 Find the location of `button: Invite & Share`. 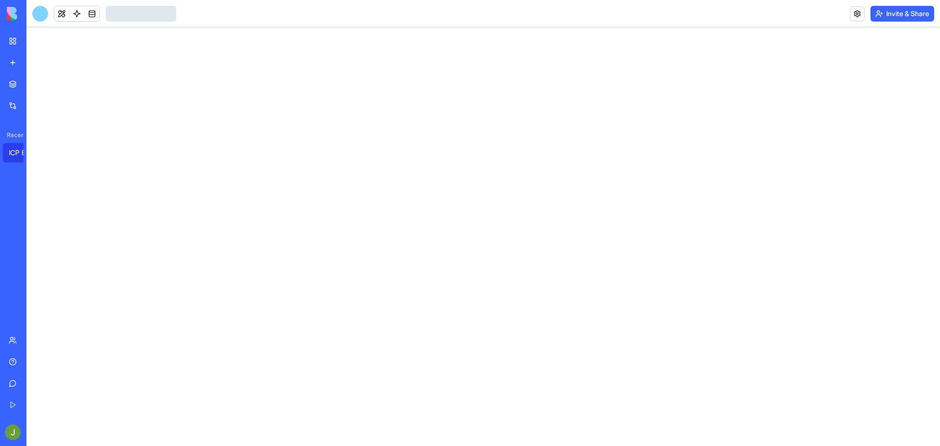

button: Invite & Share is located at coordinates (903, 14).